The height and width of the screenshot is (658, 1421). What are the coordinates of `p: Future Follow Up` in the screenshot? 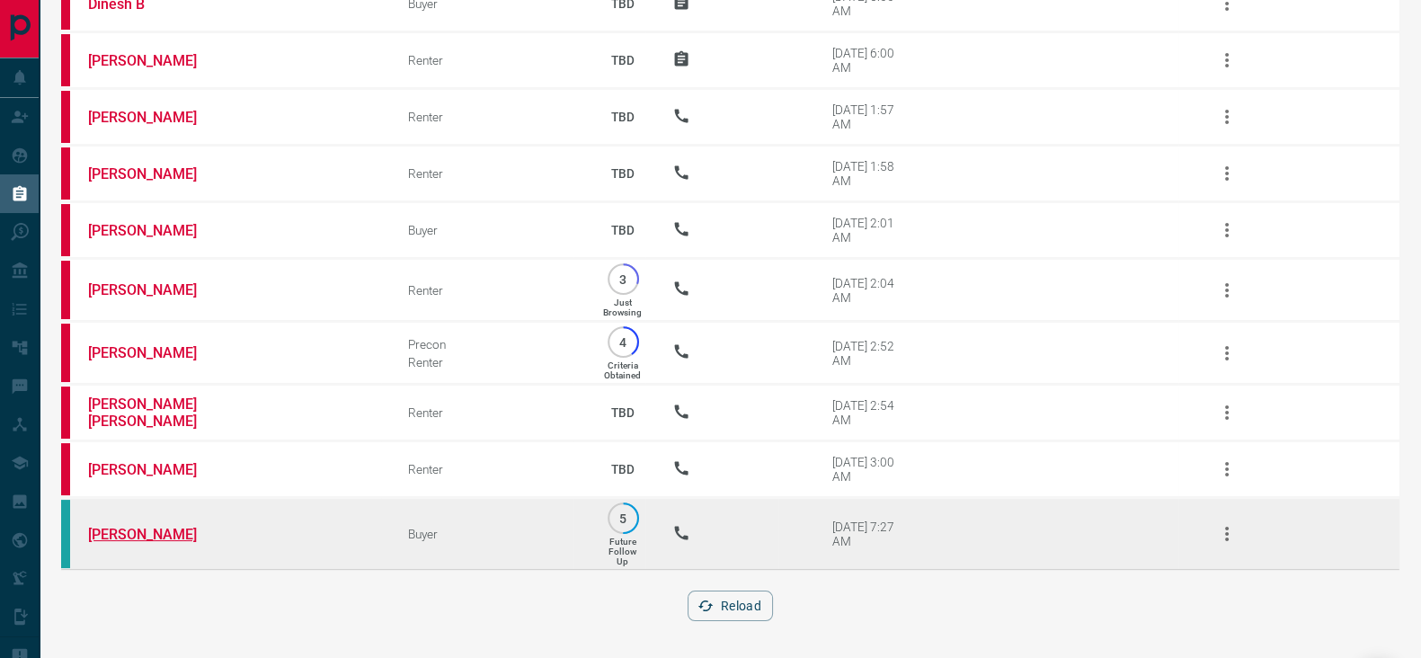 It's located at (622, 551).